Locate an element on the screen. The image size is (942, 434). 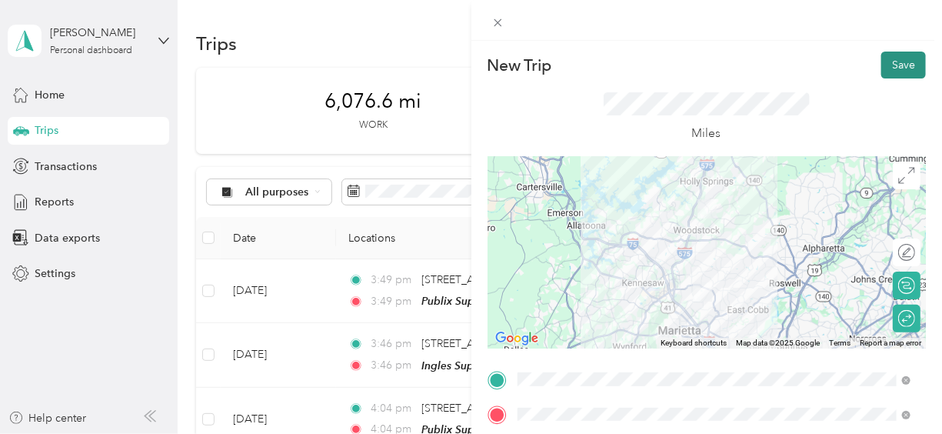
p: New Trip is located at coordinates (520, 65).